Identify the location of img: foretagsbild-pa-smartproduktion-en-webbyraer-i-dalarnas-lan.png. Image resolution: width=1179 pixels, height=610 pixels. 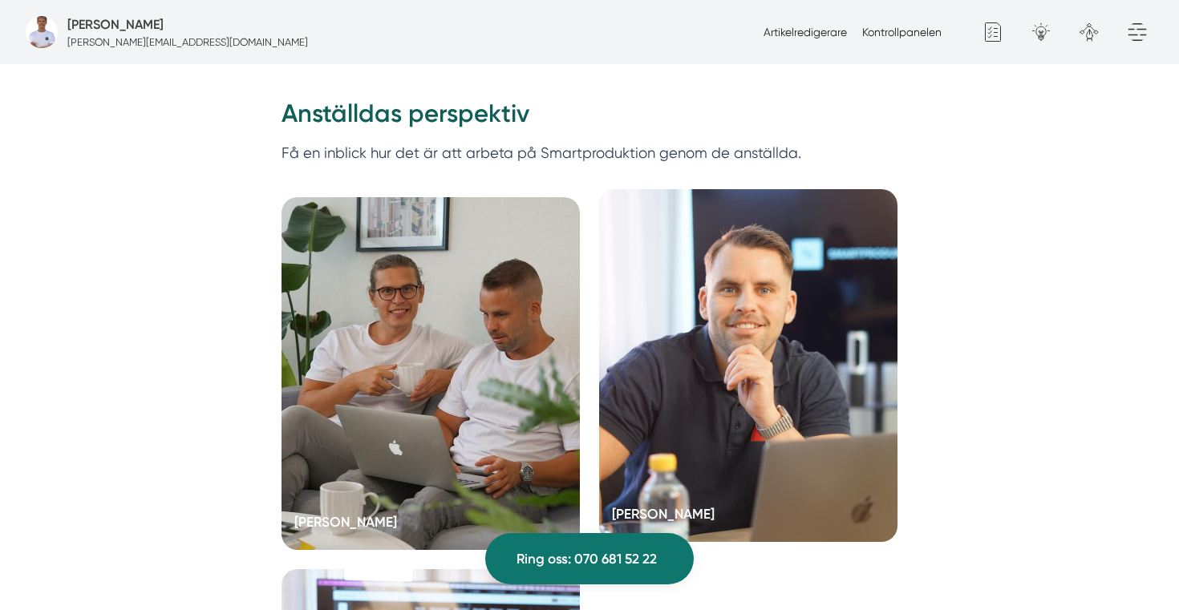
(42, 32).